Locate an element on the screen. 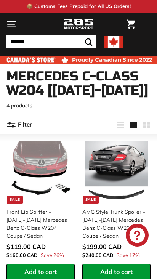 The width and height of the screenshot is (157, 279). span: $199.00 CAD is located at coordinates (102, 247).